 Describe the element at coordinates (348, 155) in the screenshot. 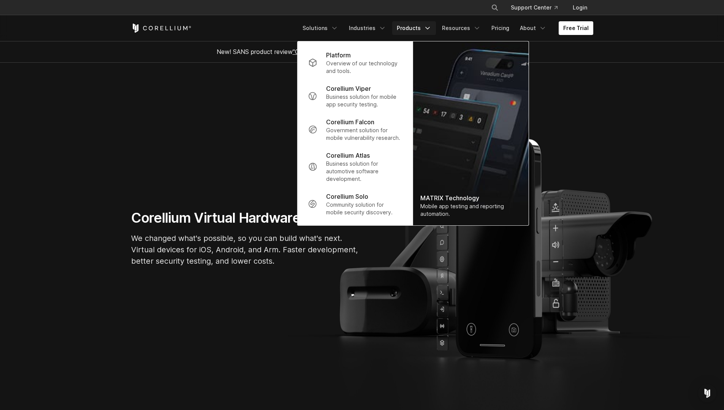

I see `p: Corellium Atlas` at that location.